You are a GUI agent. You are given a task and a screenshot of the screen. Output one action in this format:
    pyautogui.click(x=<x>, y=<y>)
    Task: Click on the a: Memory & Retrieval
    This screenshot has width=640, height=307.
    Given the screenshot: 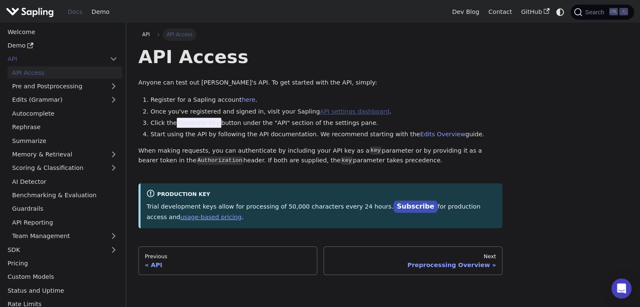 What is the action you would take?
    pyautogui.click(x=65, y=154)
    